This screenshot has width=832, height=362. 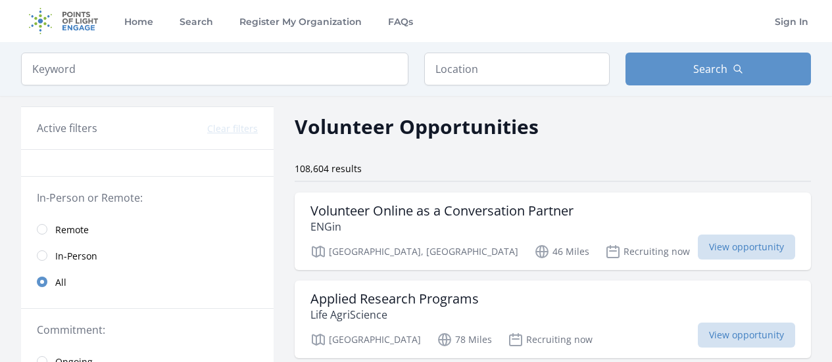 I want to click on p: 78 Miles, so click(x=464, y=340).